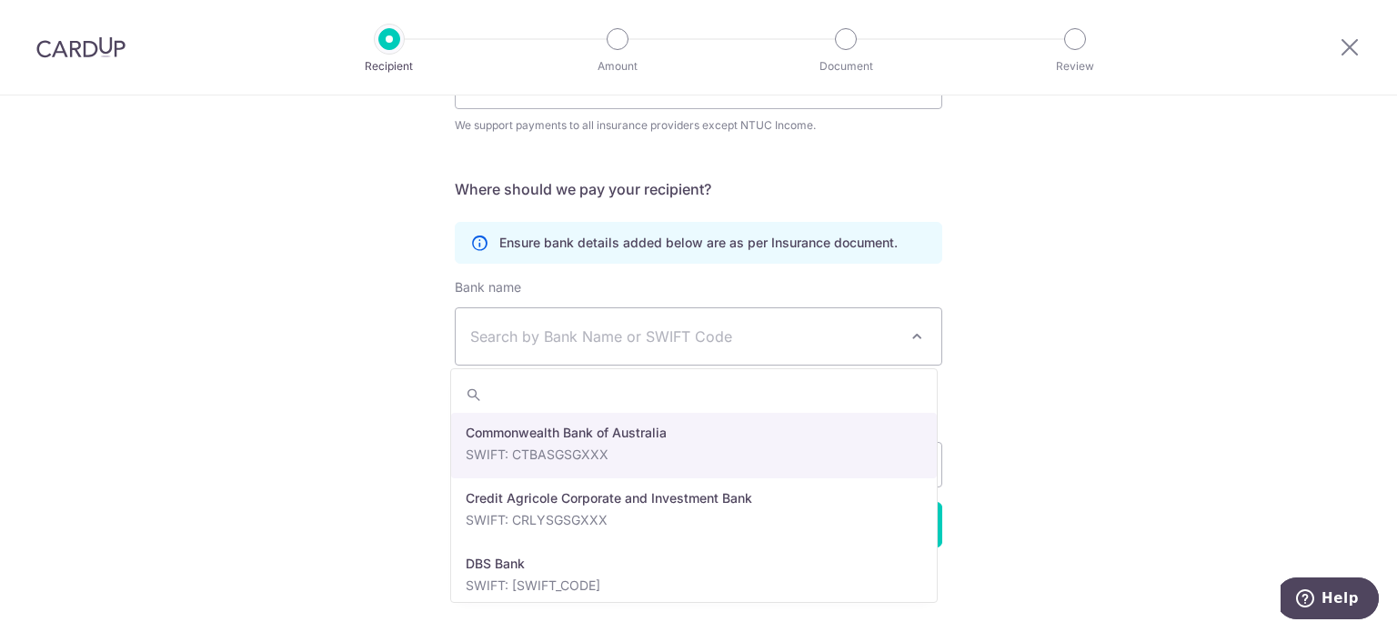 This screenshot has height=632, width=1397. What do you see at coordinates (699, 243) in the screenshot?
I see `p: Ensure bank details added below are as per Insurance document.` at bounding box center [699, 243].